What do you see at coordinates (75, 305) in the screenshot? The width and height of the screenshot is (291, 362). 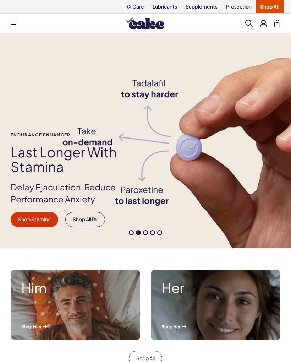 I see `a: A man smiling while lying in bed. Him Shop Him` at bounding box center [75, 305].